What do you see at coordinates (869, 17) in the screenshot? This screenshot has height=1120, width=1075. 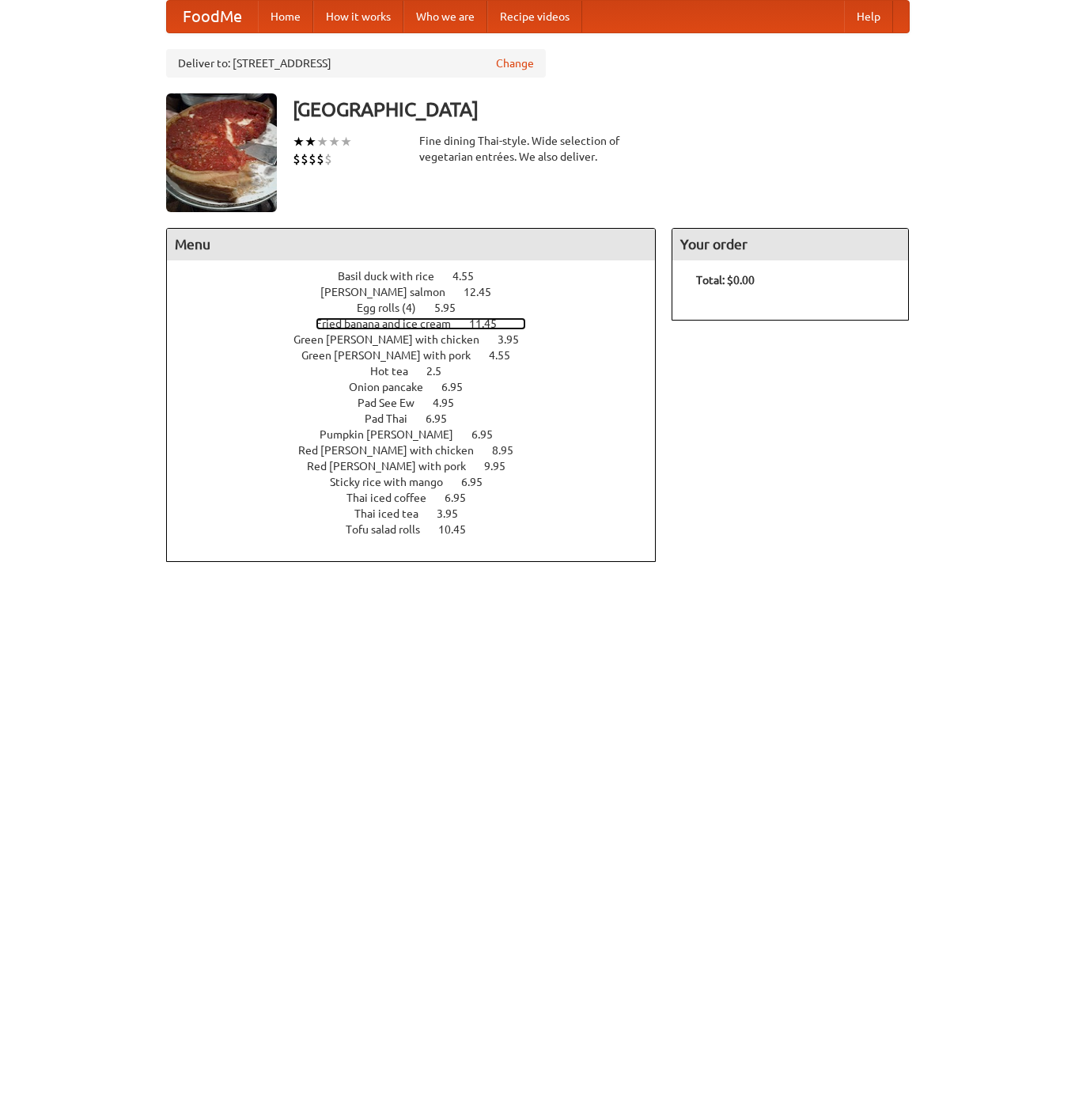 I see `a: Help` at bounding box center [869, 17].